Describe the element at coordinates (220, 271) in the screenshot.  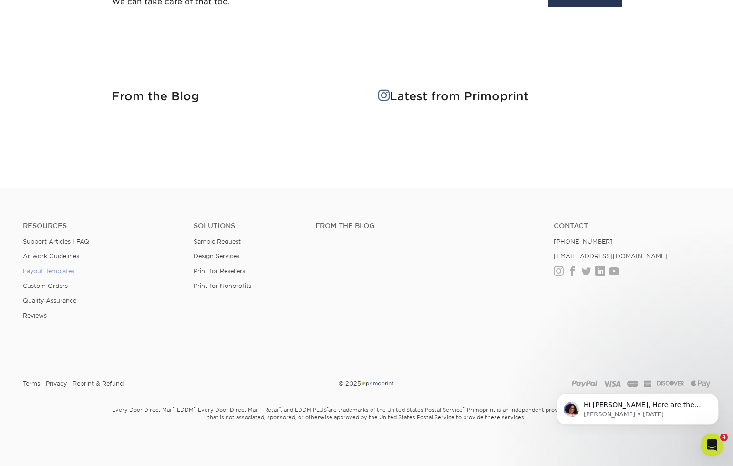
I see `a: Print for Resellers` at that location.